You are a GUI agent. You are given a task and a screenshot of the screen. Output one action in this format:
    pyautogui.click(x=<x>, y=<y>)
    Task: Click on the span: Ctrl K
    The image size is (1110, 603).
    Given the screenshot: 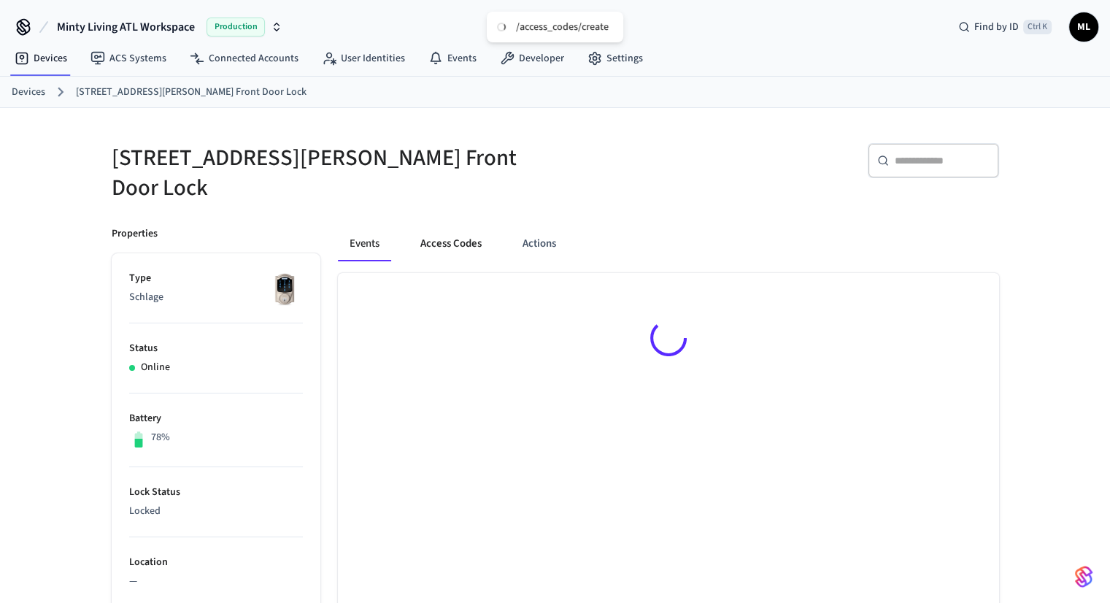 What is the action you would take?
    pyautogui.click(x=1037, y=27)
    